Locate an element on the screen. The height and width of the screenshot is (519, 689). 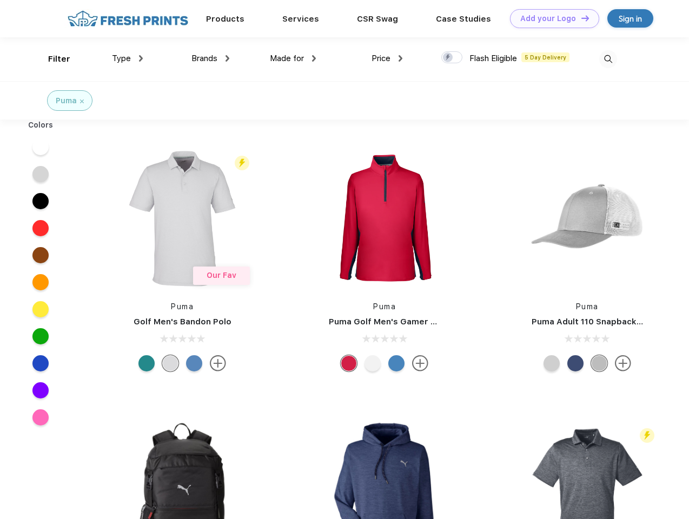
div: Sign in is located at coordinates (630, 18).